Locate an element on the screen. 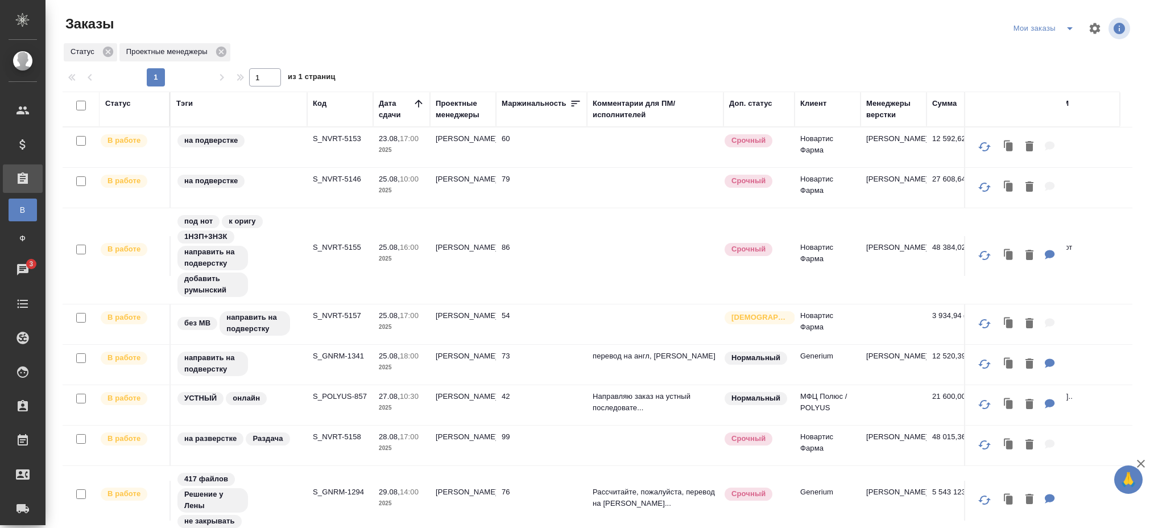  p: 10:00 is located at coordinates (409, 179).